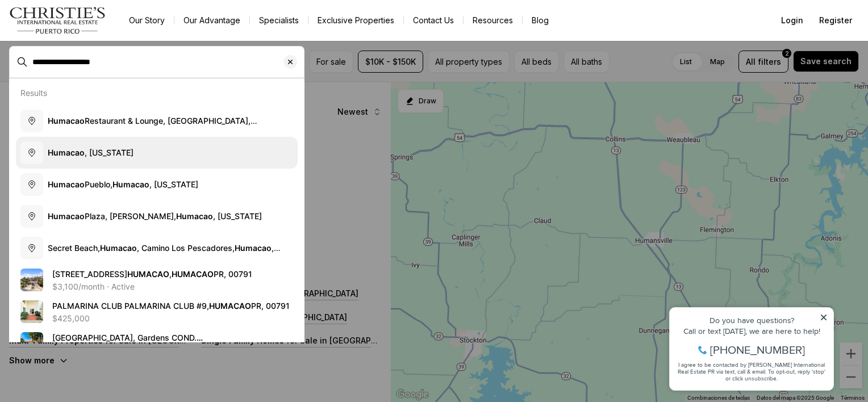 Image resolution: width=868 pixels, height=402 pixels. What do you see at coordinates (157, 312) in the screenshot?
I see `a: View details: PALMARINA CLUB PALMARINA CLUB #9` at bounding box center [157, 312].